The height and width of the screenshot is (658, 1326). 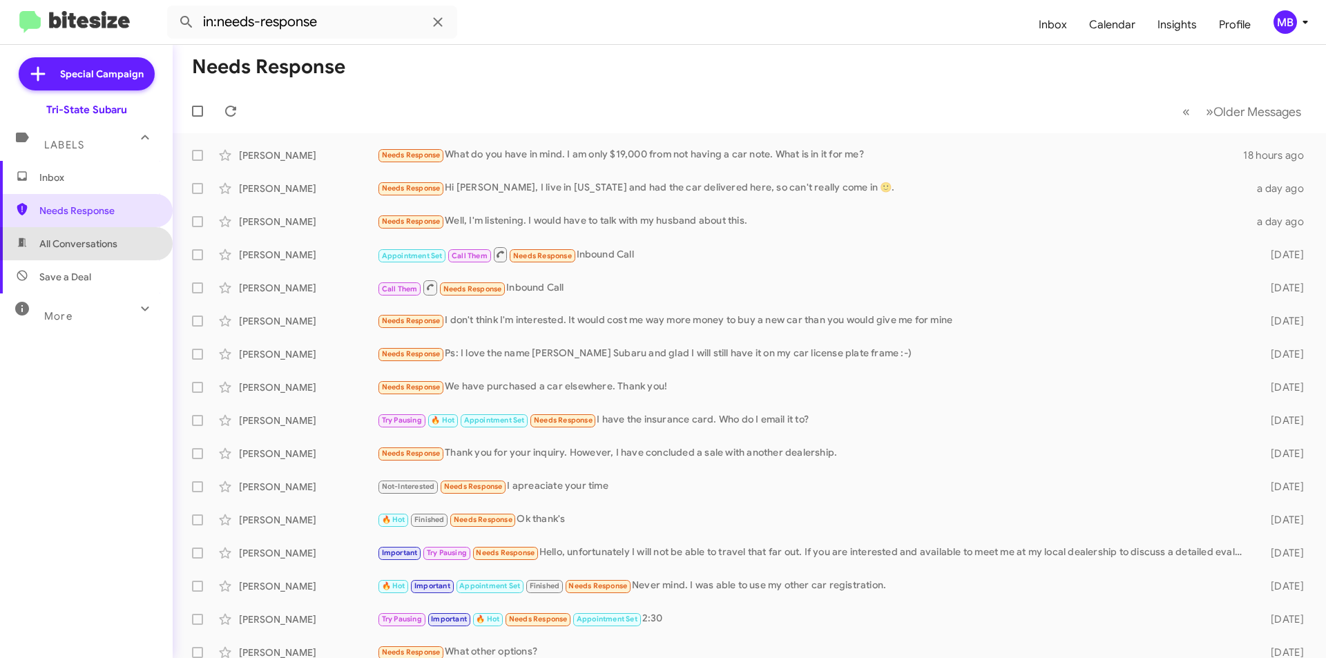 What do you see at coordinates (813, 520) in the screenshot?
I see `div: Ok thank's` at bounding box center [813, 520].